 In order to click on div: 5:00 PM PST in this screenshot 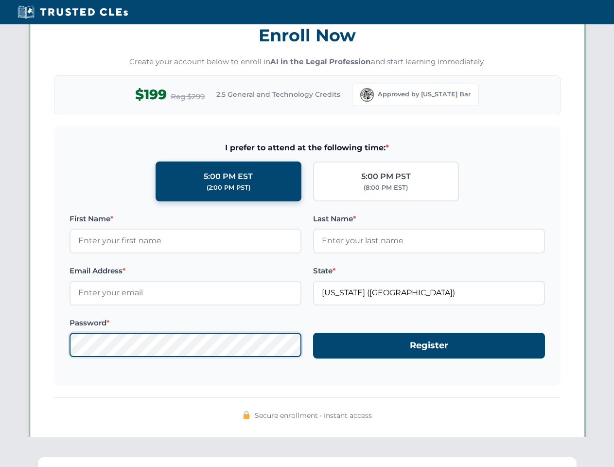, I will do `click(386, 176)`.